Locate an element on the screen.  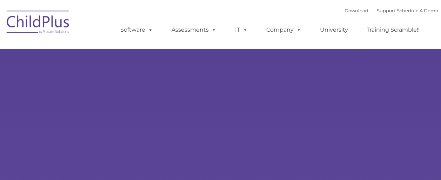
a: Schedule A Demo is located at coordinates (418, 11).